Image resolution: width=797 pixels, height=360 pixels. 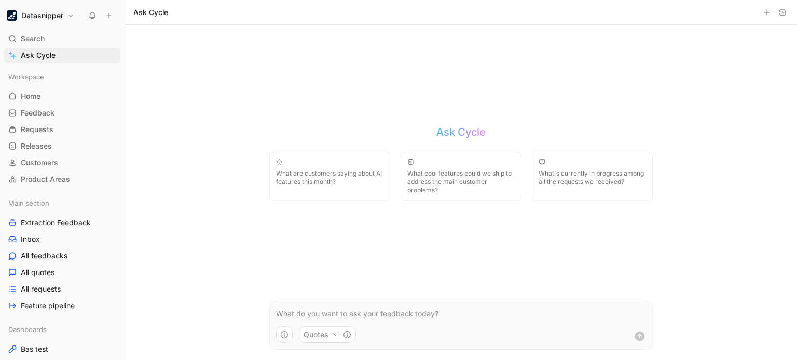 What do you see at coordinates (39, 163) in the screenshot?
I see `span: Customers` at bounding box center [39, 163].